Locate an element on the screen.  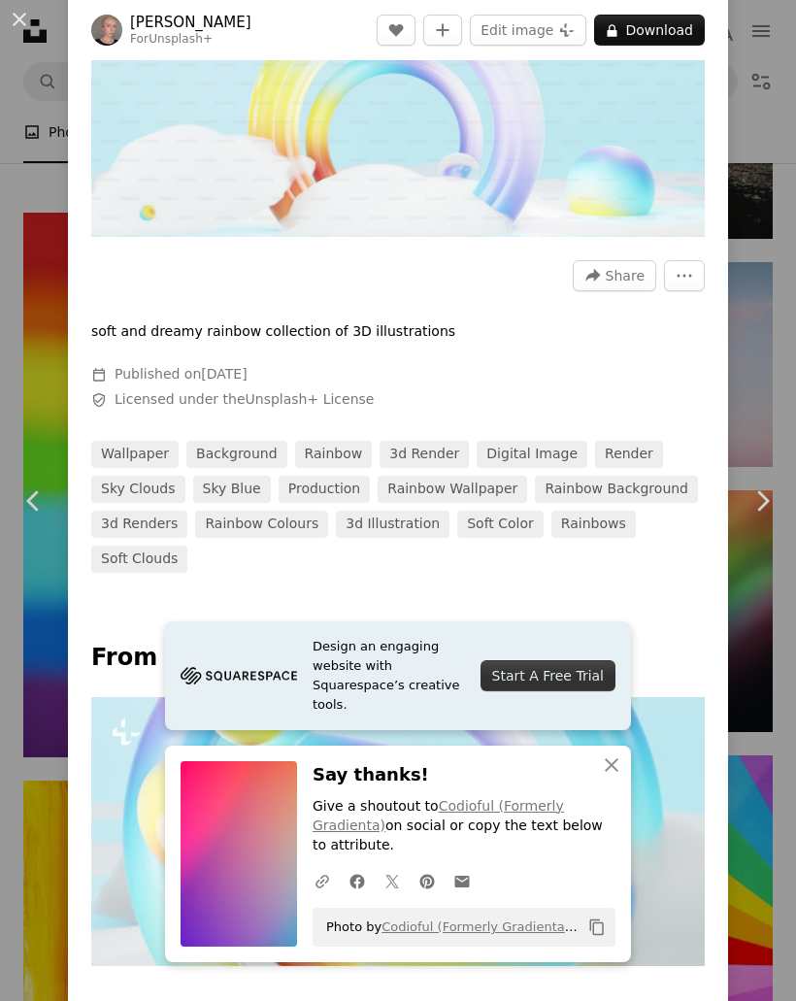
span: Share is located at coordinates (625, 276).